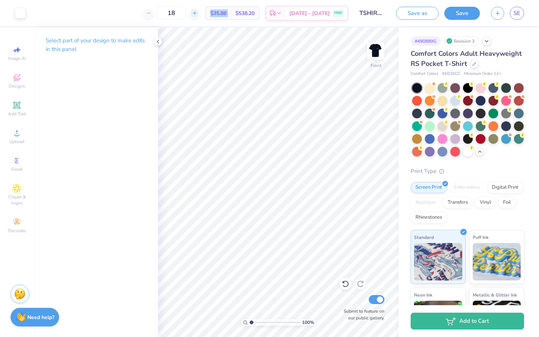  I want to click on span: Comfort Colors, so click(424, 74).